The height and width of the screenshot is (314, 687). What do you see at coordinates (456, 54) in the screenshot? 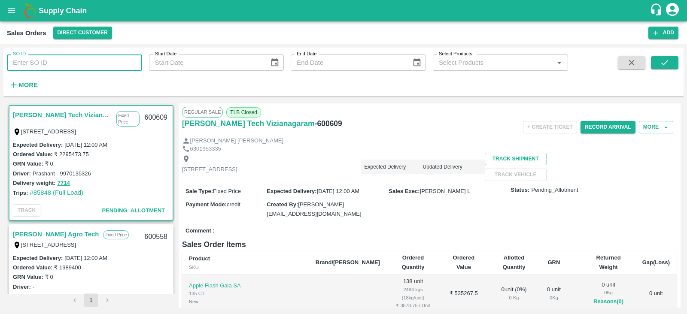
I see `label: Select Products` at bounding box center [456, 54].